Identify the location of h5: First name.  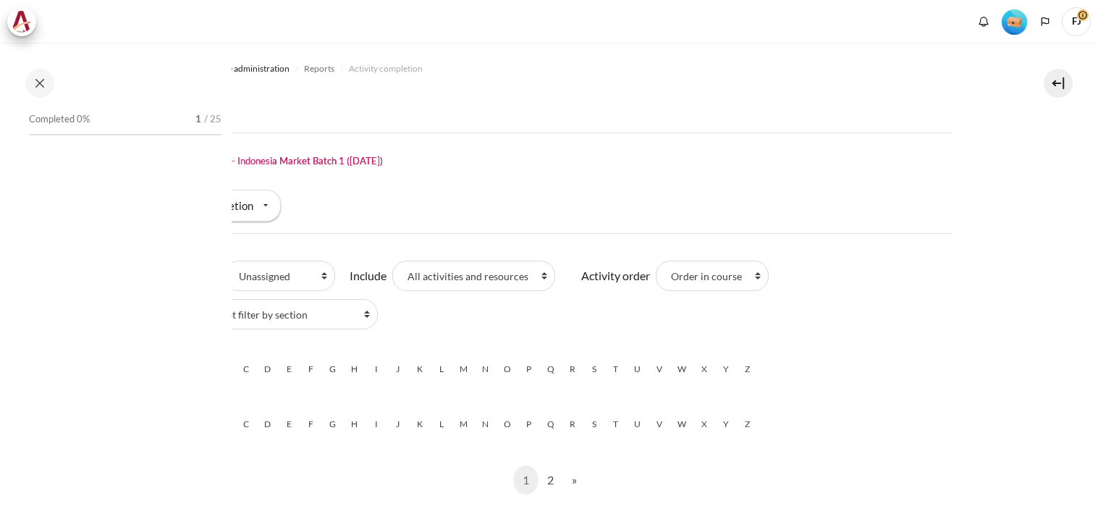
(549, 346).